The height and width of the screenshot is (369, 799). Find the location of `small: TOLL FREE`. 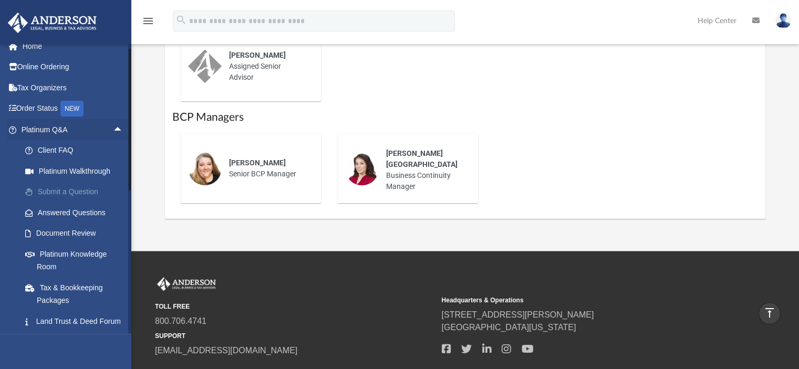

small: TOLL FREE is located at coordinates (294, 307).